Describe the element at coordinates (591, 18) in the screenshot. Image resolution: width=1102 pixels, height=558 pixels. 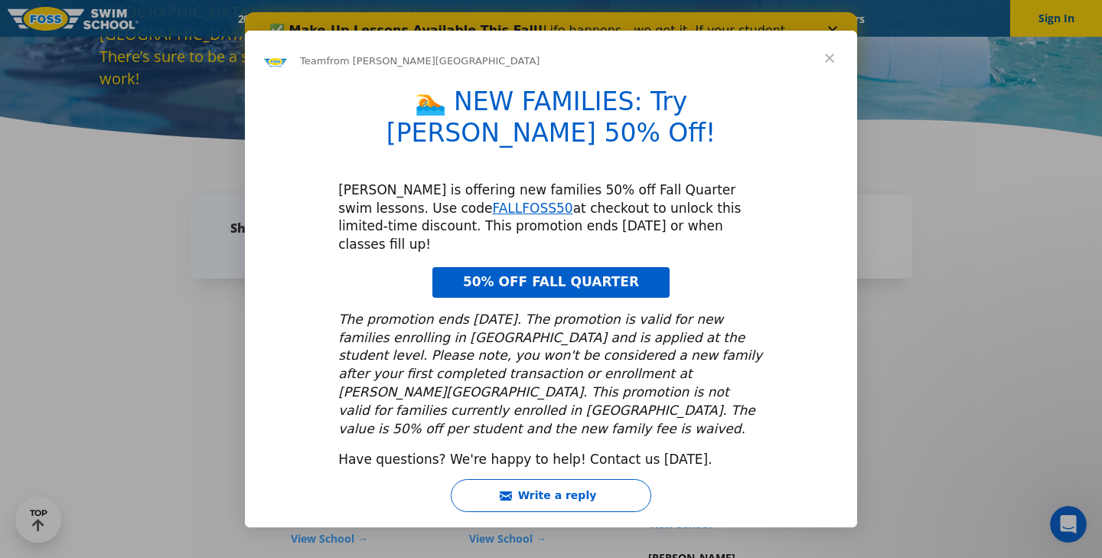
I see `div: Close` at that location.